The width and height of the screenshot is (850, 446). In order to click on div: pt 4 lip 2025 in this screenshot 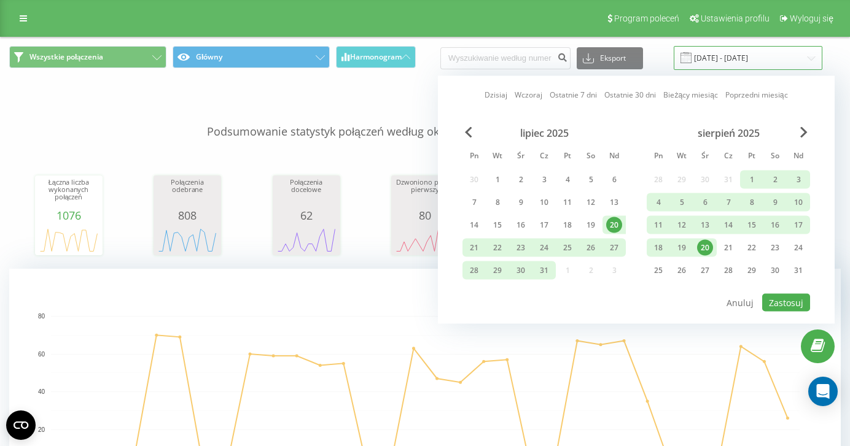, I will do `click(567, 180)`.